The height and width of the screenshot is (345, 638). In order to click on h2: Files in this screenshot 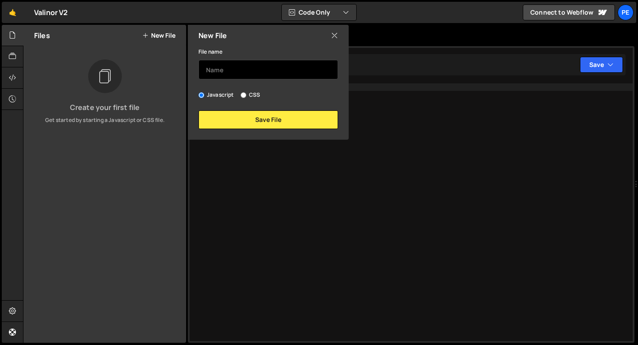, I will do `click(42, 35)`.